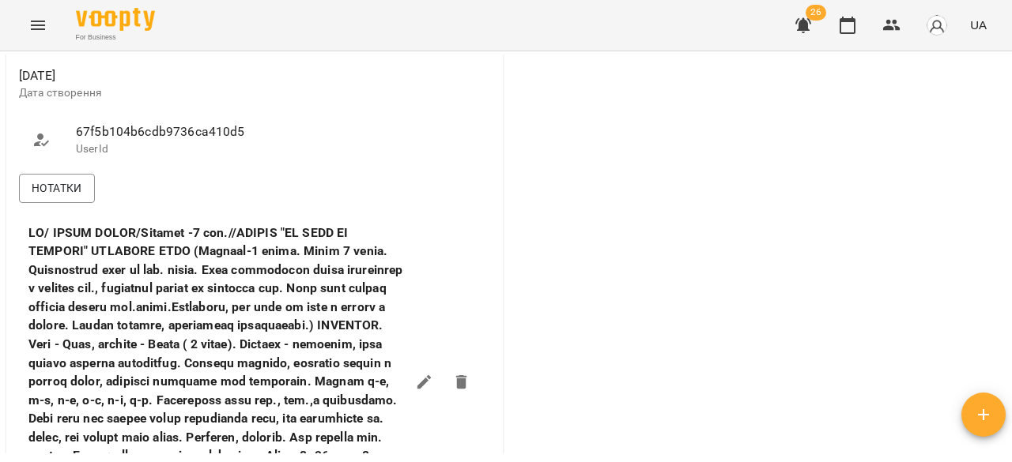 This screenshot has height=462, width=1012. Describe the element at coordinates (157, 132) in the screenshot. I see `span: 67f5b104b6cdb9736ca410d5` at that location.